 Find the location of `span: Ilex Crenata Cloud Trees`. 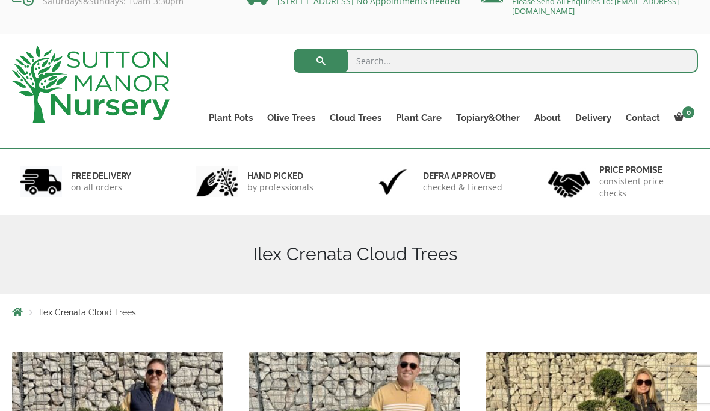

span: Ilex Crenata Cloud Trees is located at coordinates (87, 313).